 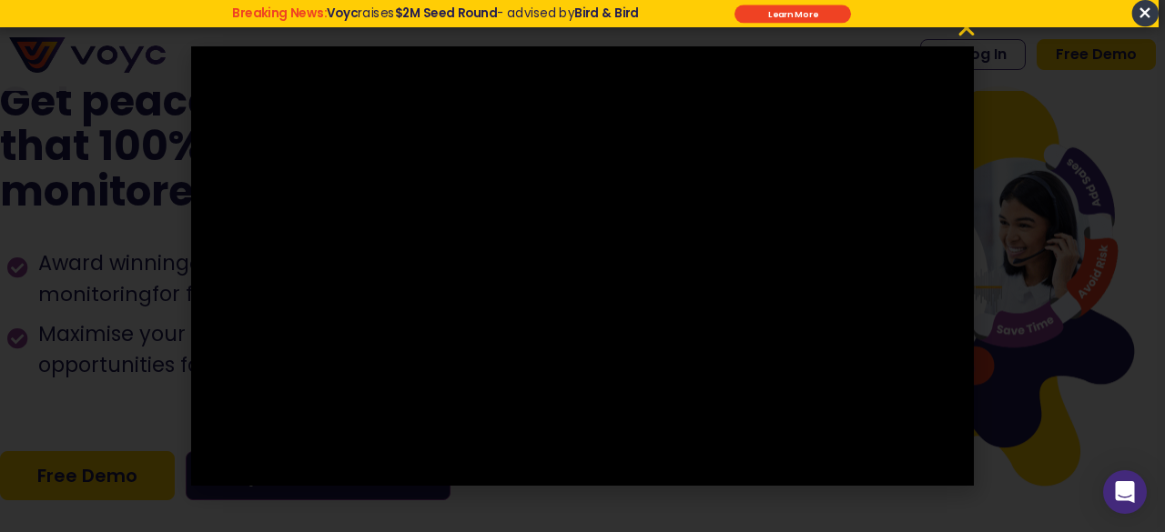 I want to click on div: Breaking News: Voyc raises $2M Seed Round - advised by Bird & Bird, so click(x=435, y=20).